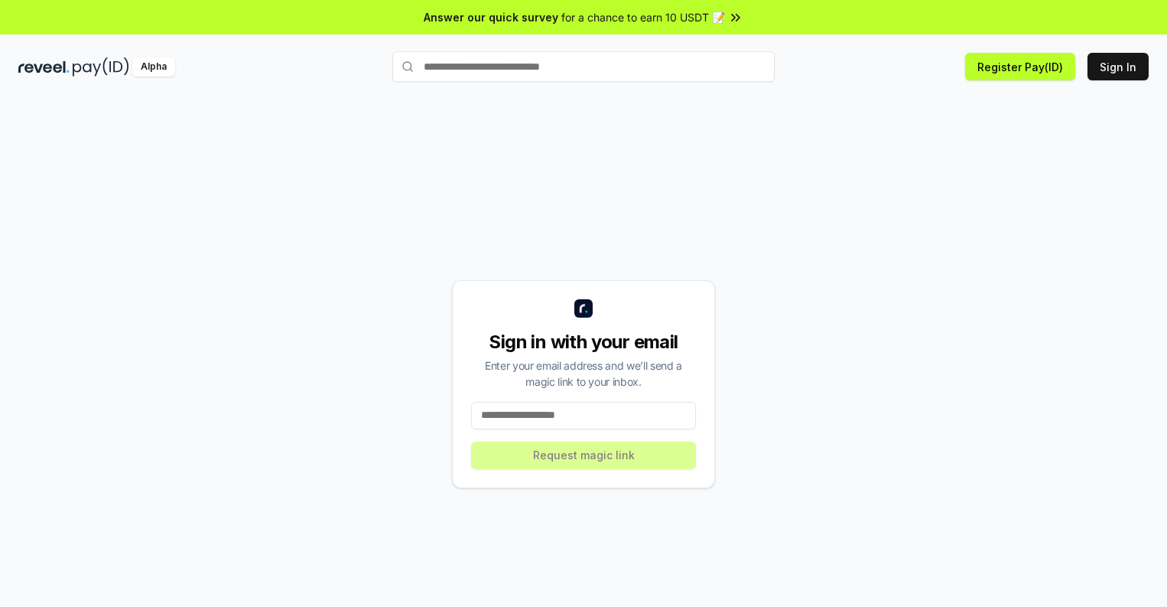 The height and width of the screenshot is (607, 1167). Describe the element at coordinates (584, 342) in the screenshot. I see `div: Sign in with your email` at that location.